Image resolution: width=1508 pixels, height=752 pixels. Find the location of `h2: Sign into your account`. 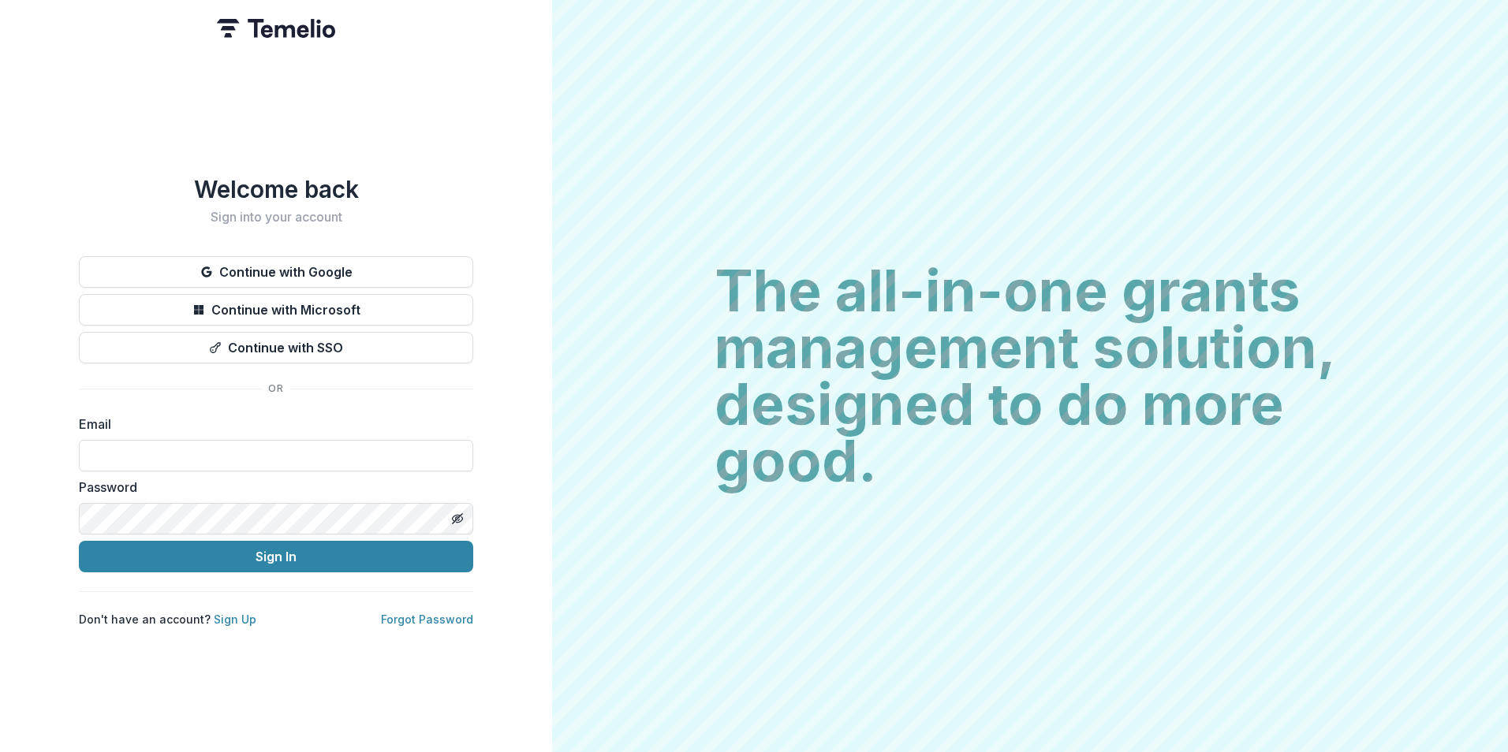

h2: Sign into your account is located at coordinates (276, 217).